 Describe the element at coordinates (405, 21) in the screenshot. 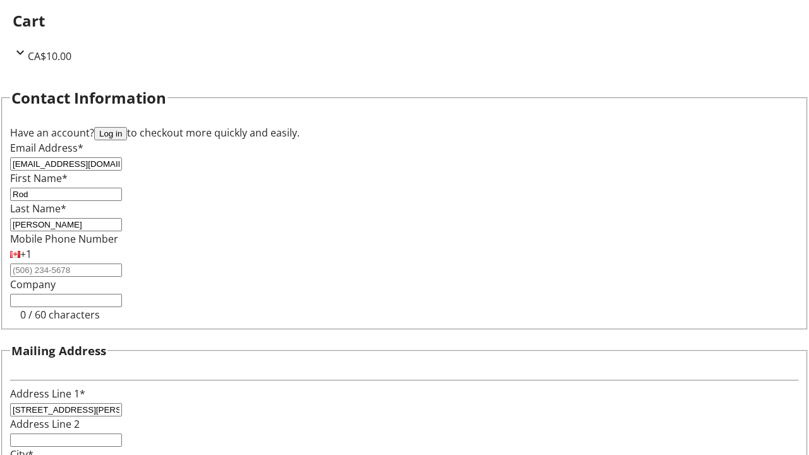

I see `h2: Cart` at that location.